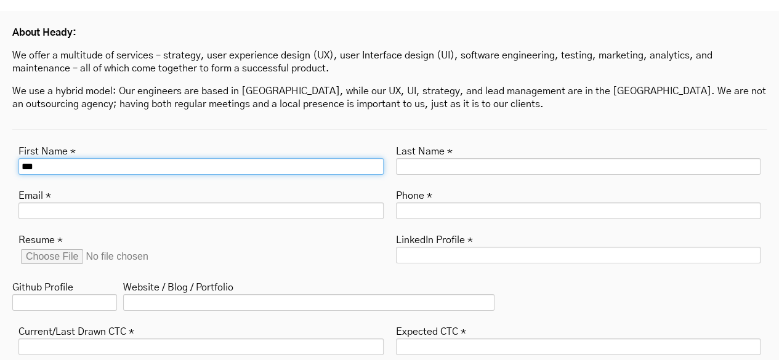 This screenshot has height=360, width=779. What do you see at coordinates (414, 195) in the screenshot?
I see `label: Phone *` at bounding box center [414, 195].